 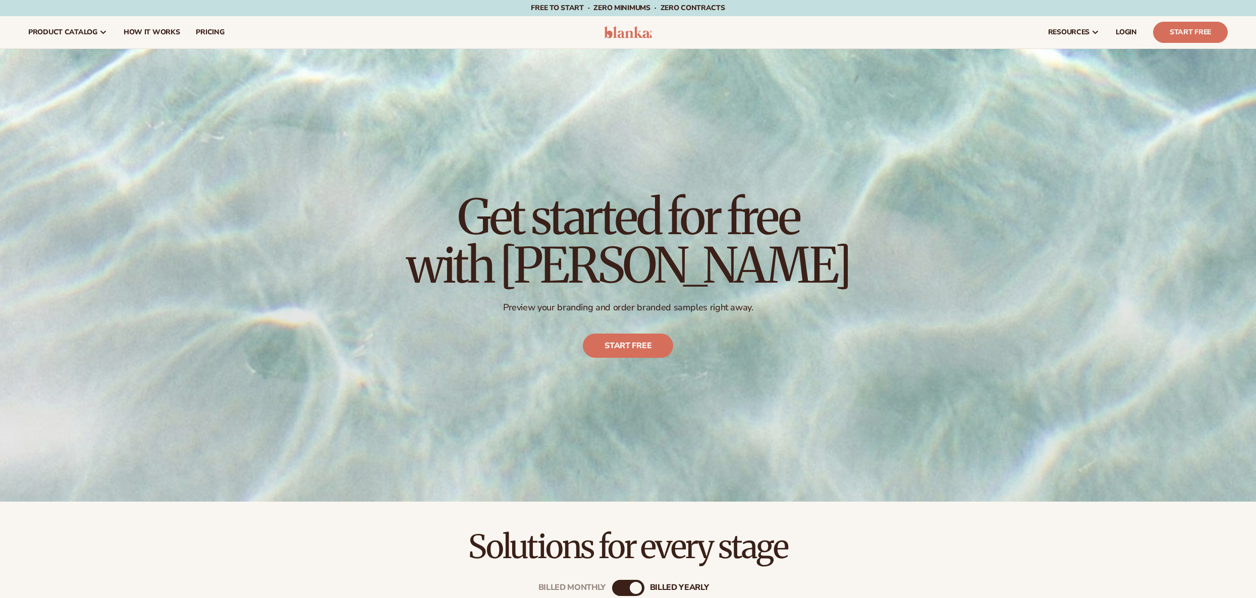 I want to click on span: How It Works, so click(x=152, y=32).